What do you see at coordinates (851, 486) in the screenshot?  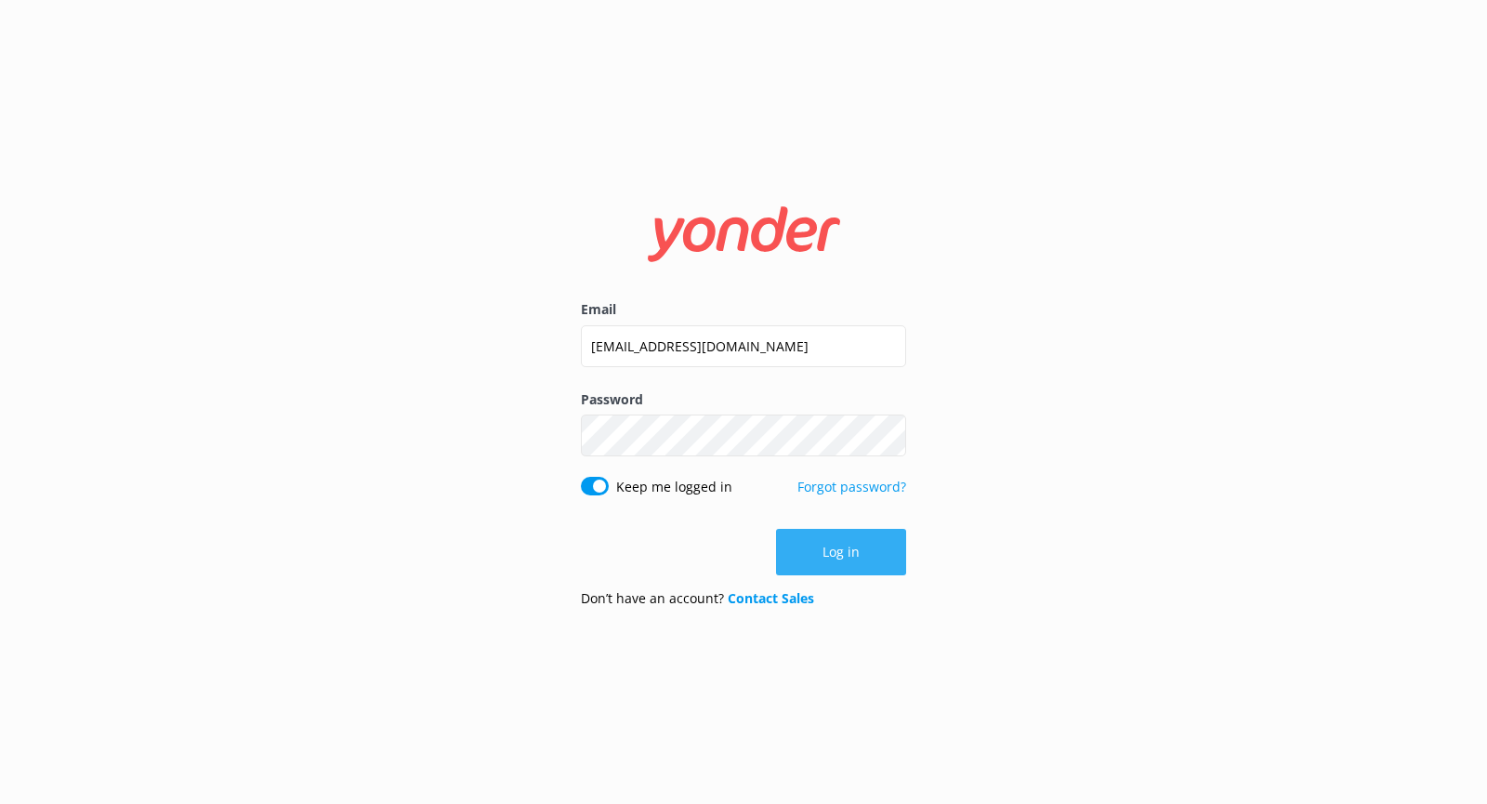 I see `a: Forgot password?` at bounding box center [851, 486].